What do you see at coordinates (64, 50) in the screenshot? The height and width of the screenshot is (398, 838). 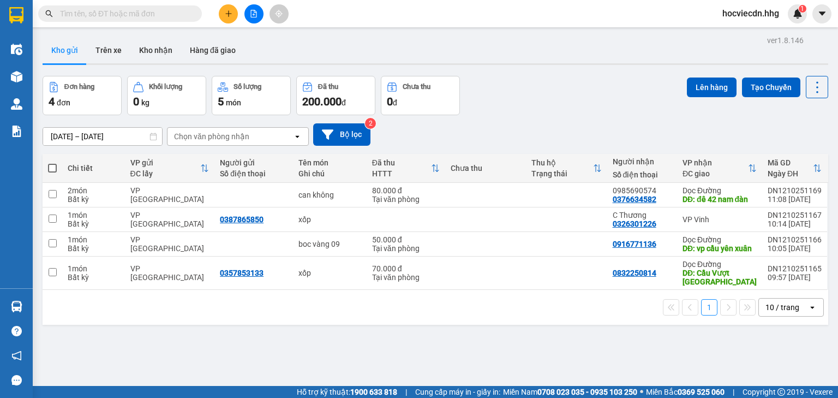 I see `button: Kho gửi` at bounding box center [64, 50].